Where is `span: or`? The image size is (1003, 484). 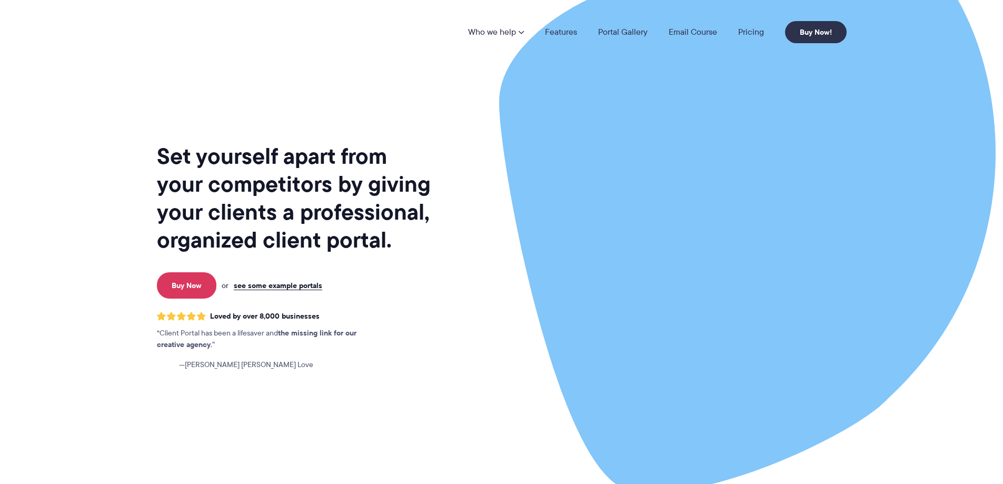 span: or is located at coordinates (225, 285).